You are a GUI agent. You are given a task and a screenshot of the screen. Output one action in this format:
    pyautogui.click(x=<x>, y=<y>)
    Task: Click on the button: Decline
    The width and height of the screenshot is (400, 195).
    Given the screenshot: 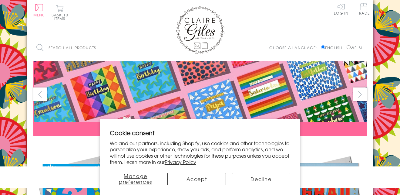 What is the action you would take?
    pyautogui.click(x=261, y=179)
    